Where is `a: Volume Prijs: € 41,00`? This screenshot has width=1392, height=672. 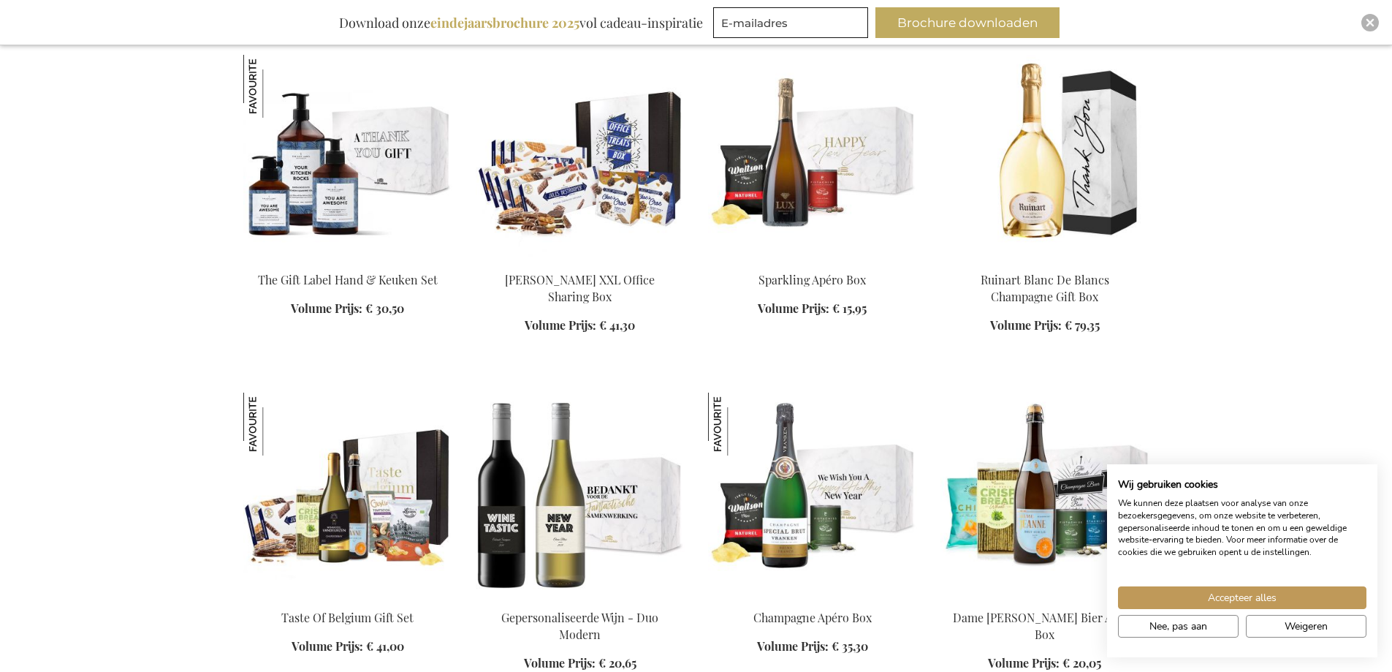 a: Volume Prijs: € 41,00 is located at coordinates (348, 646).